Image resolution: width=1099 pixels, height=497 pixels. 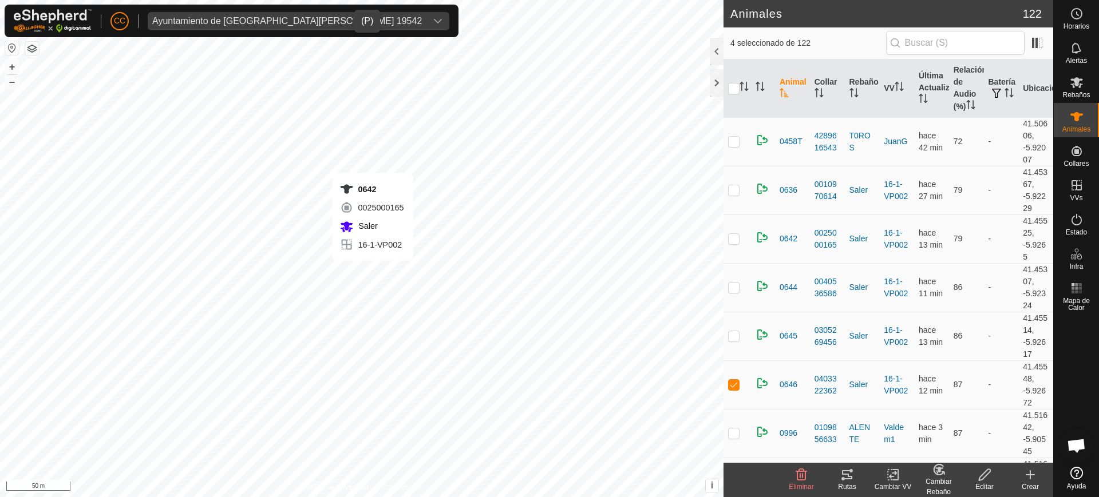 What do you see at coordinates (788, 190) in the screenshot?
I see `span: 0636` at bounding box center [788, 190].